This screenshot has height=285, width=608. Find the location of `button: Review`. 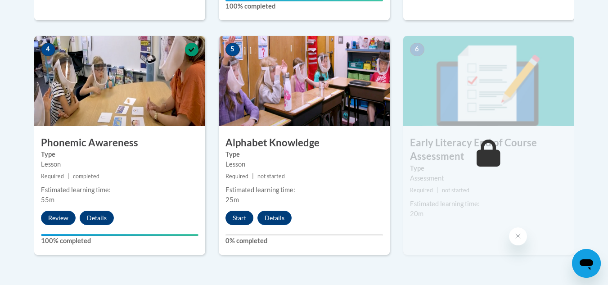

button: Review is located at coordinates (58, 218).